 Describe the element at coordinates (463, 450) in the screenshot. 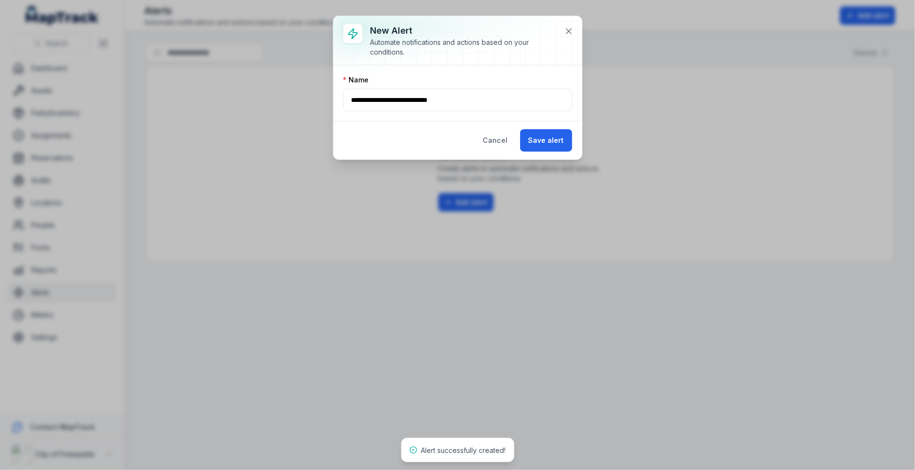

I see `span: Alert successfully created!` at that location.